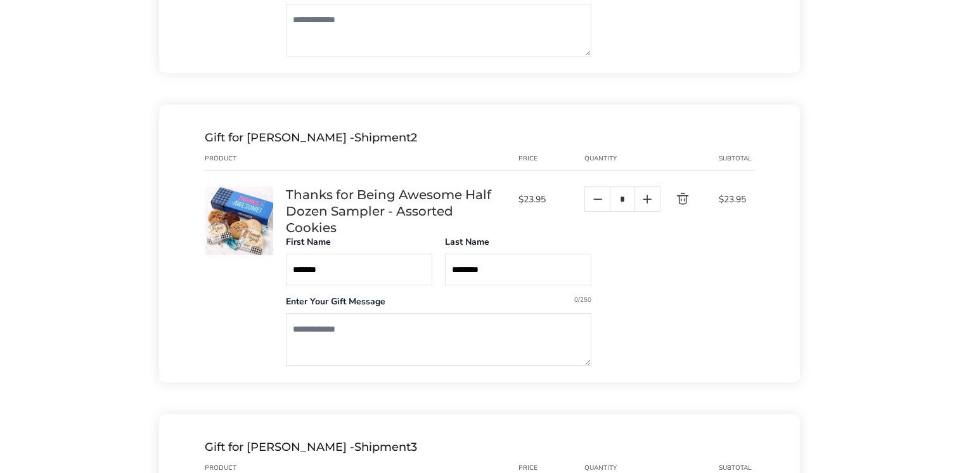  What do you see at coordinates (582, 301) in the screenshot?
I see `span: 0/250` at bounding box center [582, 301].